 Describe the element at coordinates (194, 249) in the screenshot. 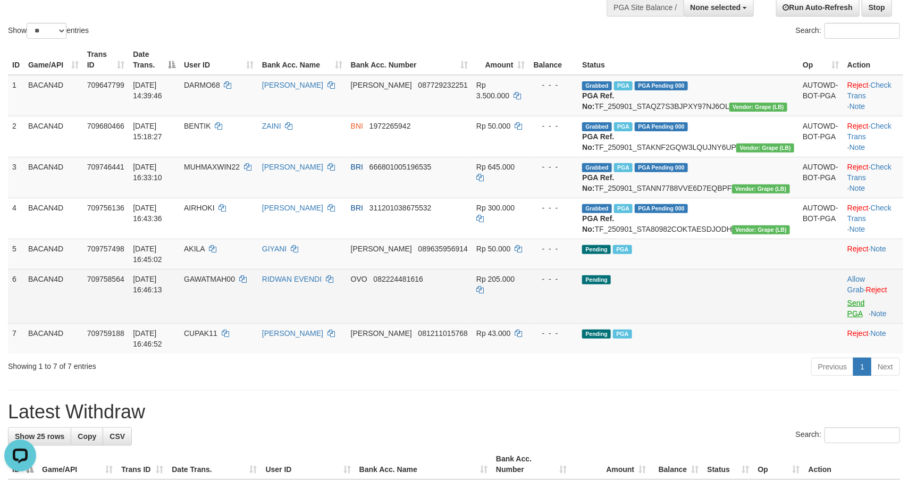

I see `span: AKILA` at that location.